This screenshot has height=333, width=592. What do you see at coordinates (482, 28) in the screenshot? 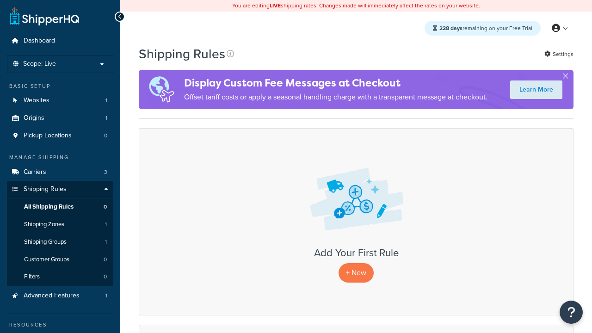
I see `div: remaining on your Free Trial` at bounding box center [482, 28].